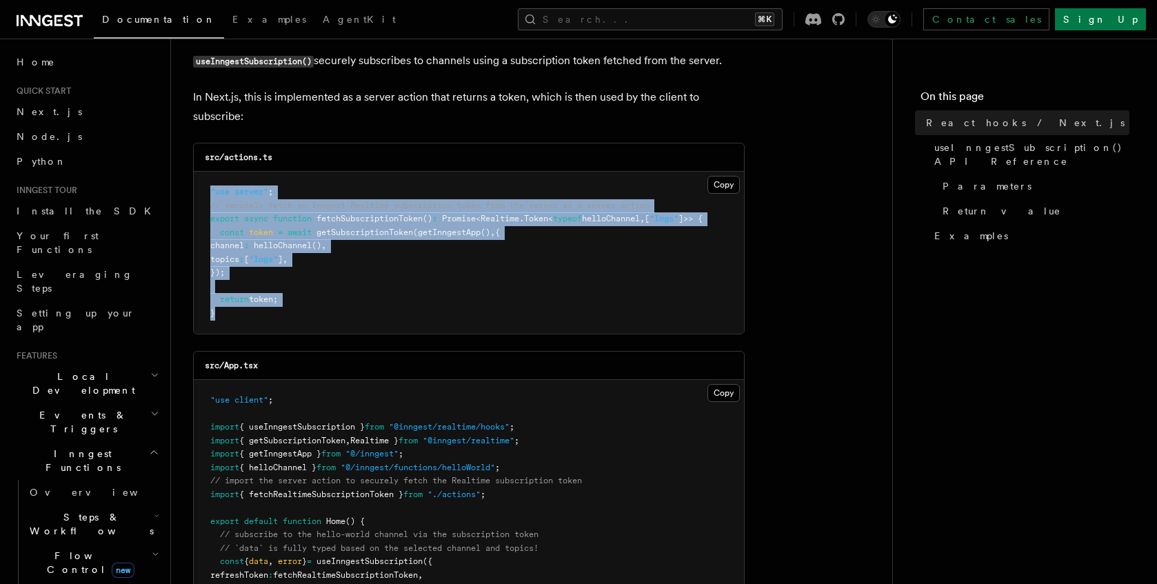 This screenshot has height=584, width=1157. I want to click on span: // securely fetch an Inngest Realtime subscription token from the server as a server action, so click(429, 205).